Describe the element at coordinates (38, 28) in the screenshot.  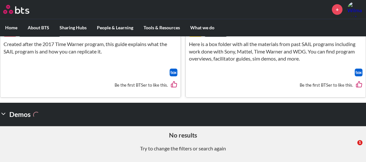
I see `label: About BTS` at that location.